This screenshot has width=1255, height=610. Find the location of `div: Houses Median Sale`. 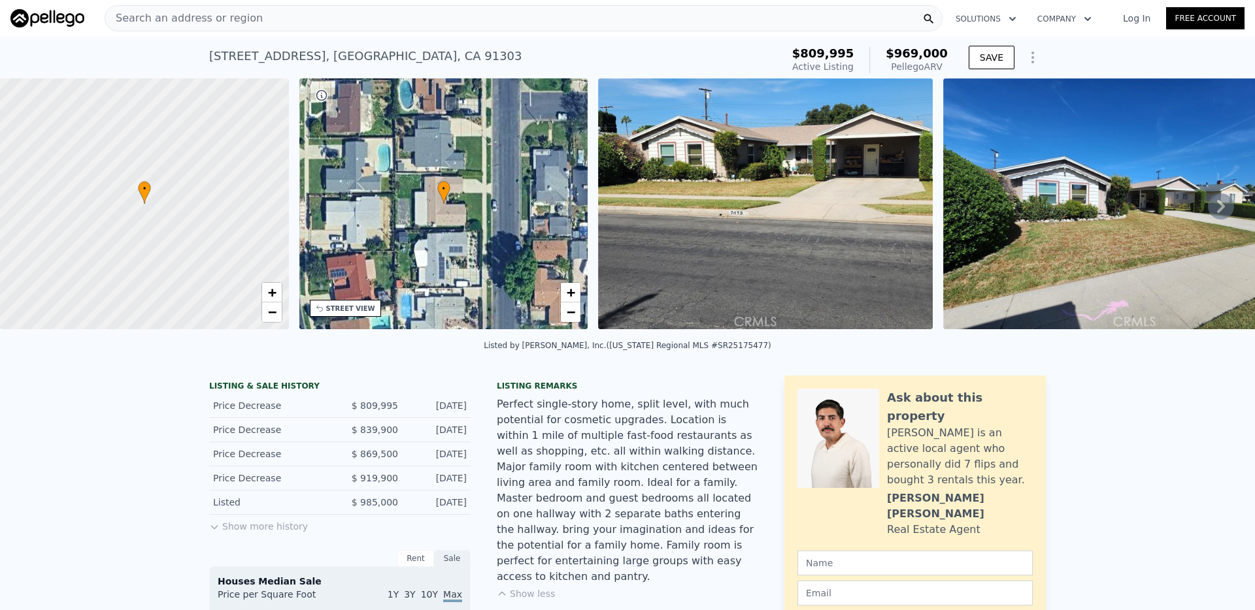

div: Houses Median Sale is located at coordinates (340, 582).